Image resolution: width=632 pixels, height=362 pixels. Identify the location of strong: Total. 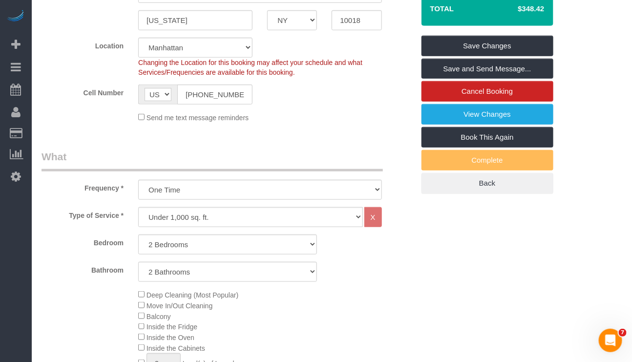
(442, 8).